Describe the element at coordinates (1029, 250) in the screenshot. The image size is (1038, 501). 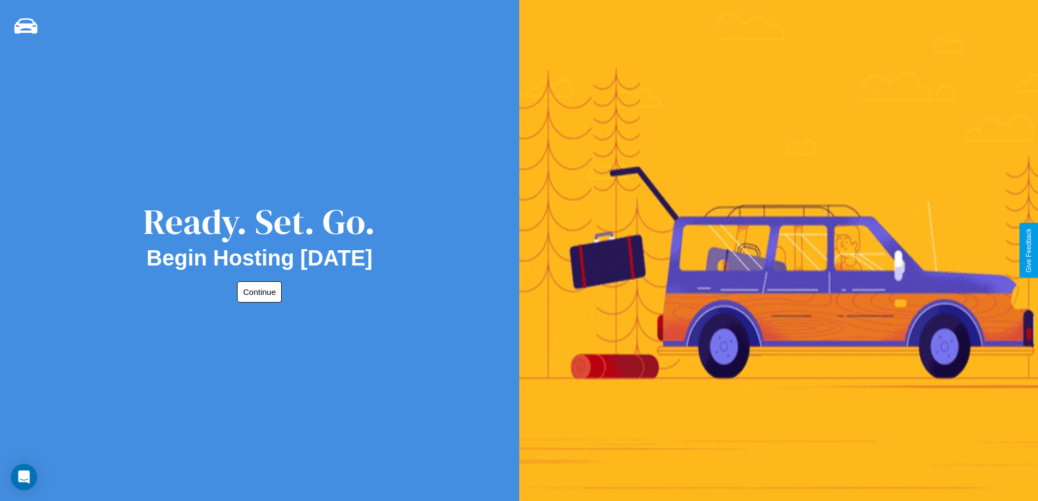
I see `div: Give Feedback` at that location.